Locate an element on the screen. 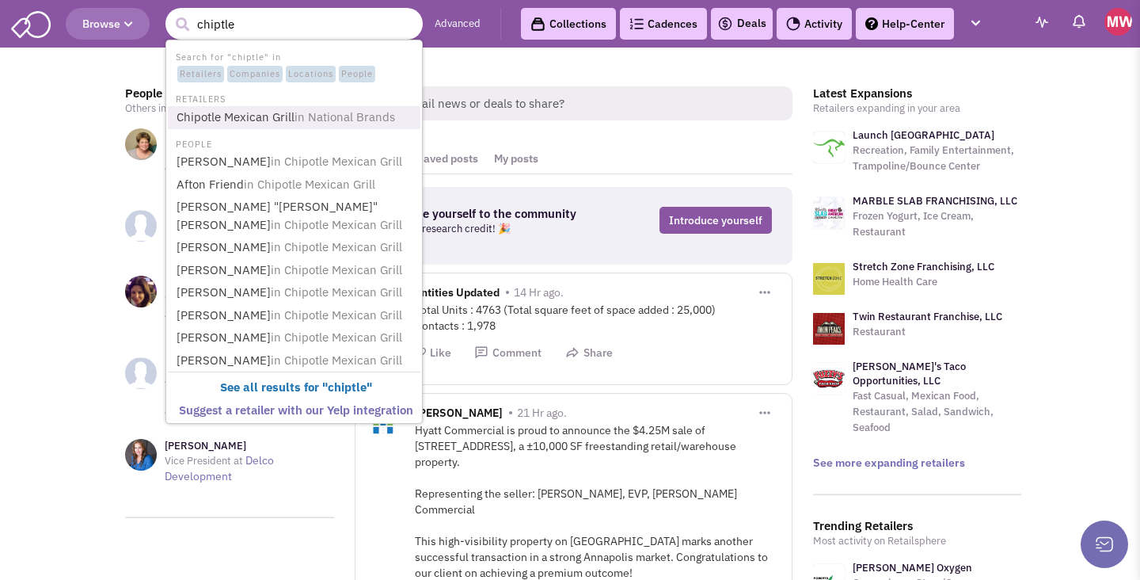 Image resolution: width=1140 pixels, height=580 pixels. a: Help-Center is located at coordinates (905, 24).